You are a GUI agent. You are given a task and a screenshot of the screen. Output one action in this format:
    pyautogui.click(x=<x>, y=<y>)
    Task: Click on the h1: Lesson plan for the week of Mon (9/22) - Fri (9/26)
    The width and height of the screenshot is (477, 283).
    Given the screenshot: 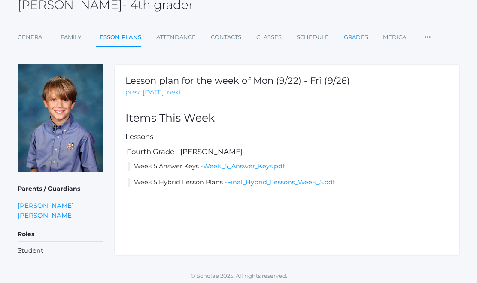 What is the action you would take?
    pyautogui.click(x=237, y=80)
    